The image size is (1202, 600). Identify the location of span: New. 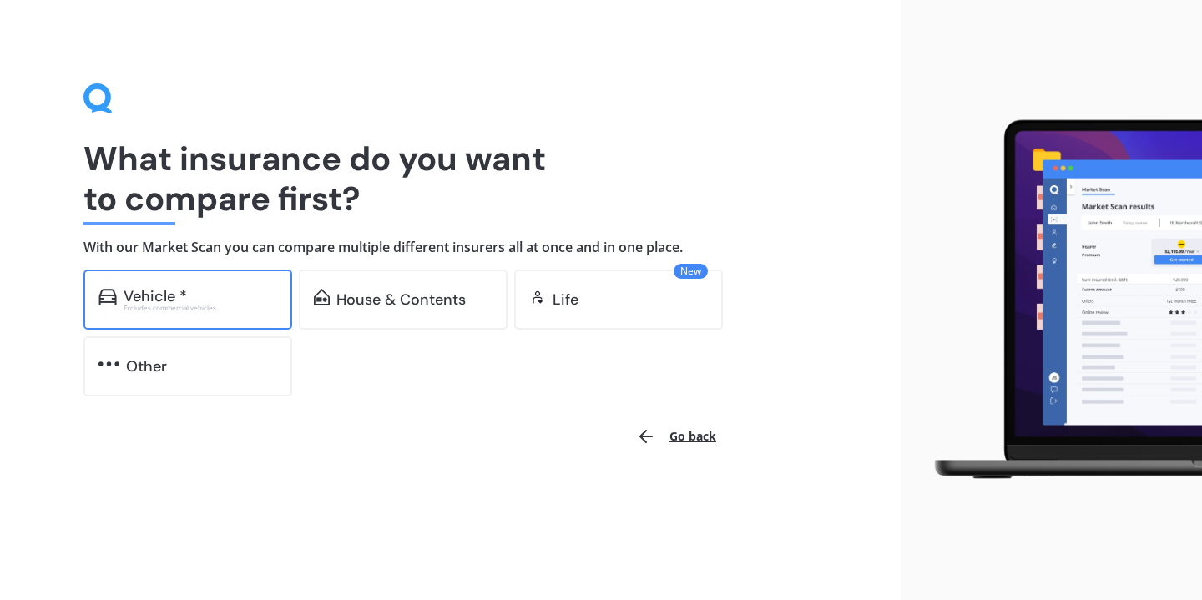
(690, 271).